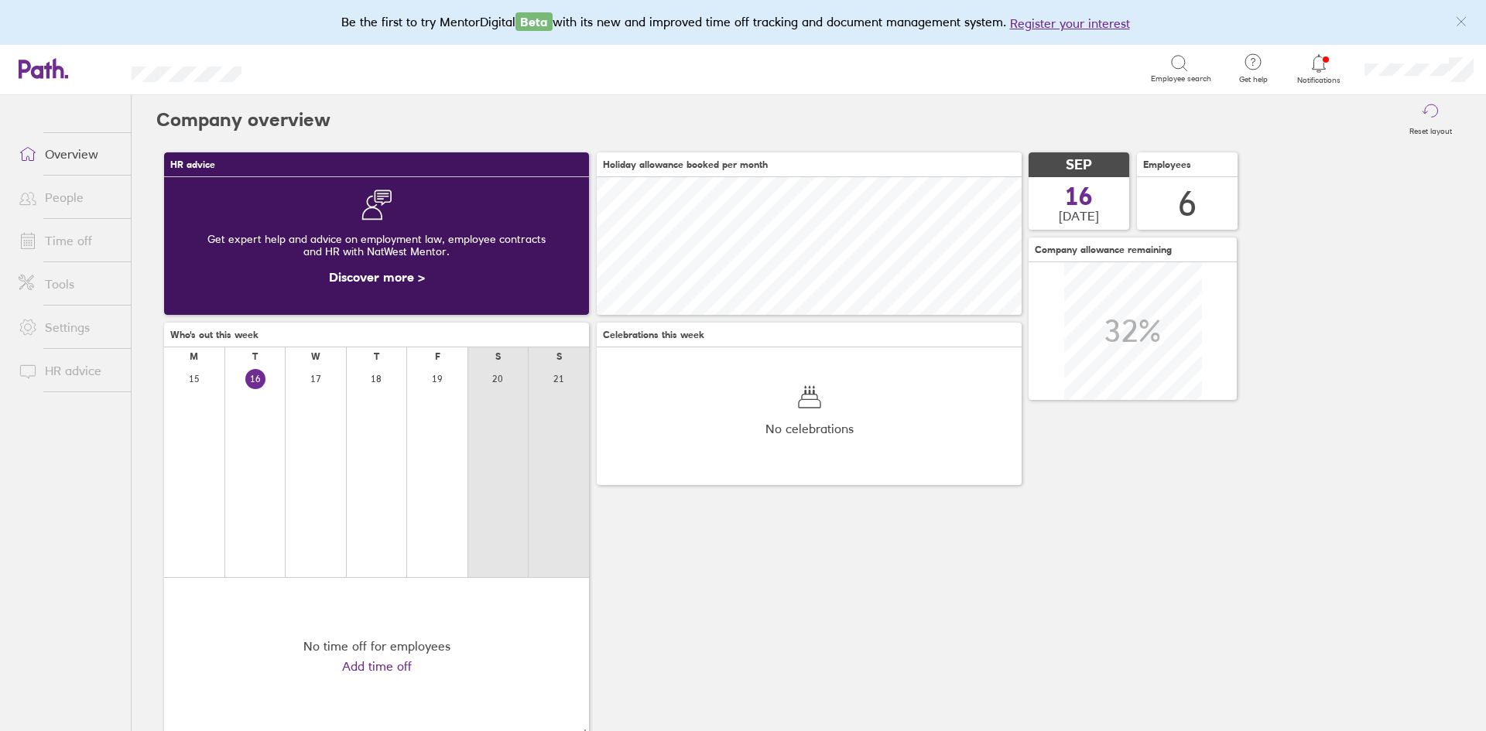  What do you see at coordinates (377, 646) in the screenshot?
I see `div: No time off for employees` at bounding box center [377, 646].